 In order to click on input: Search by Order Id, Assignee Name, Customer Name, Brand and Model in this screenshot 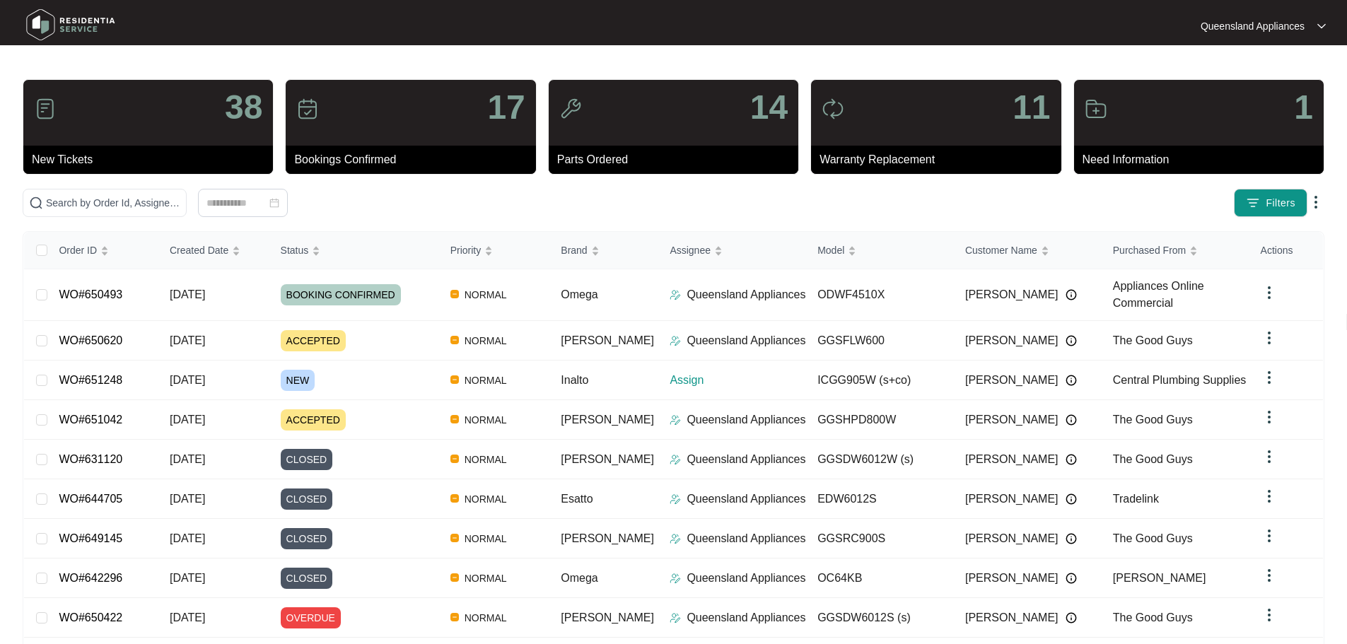, I will do `click(113, 203)`.